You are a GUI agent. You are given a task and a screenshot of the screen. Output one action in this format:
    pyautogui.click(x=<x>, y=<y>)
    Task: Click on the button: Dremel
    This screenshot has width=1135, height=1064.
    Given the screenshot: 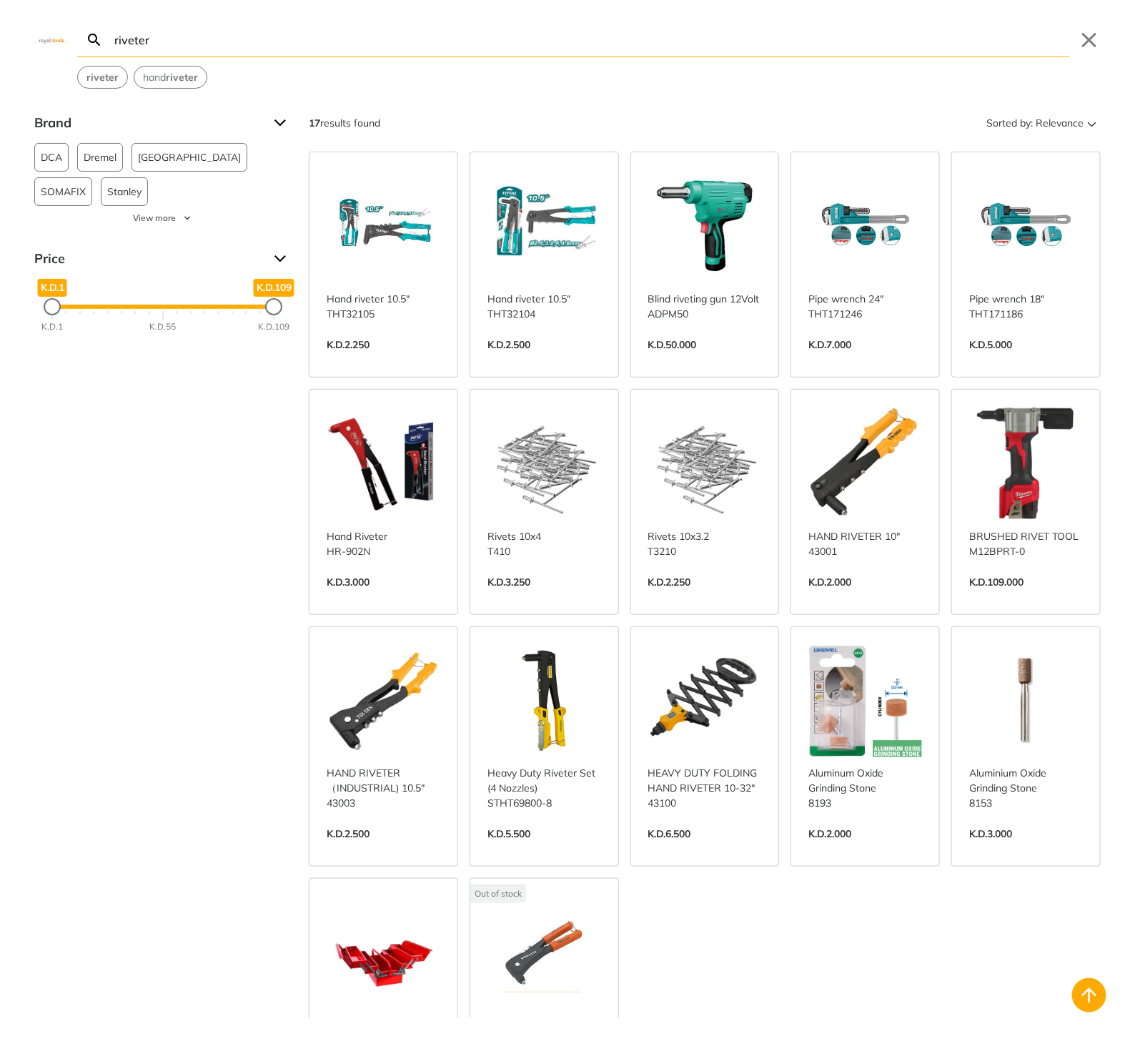 What is the action you would take?
    pyautogui.click(x=100, y=157)
    